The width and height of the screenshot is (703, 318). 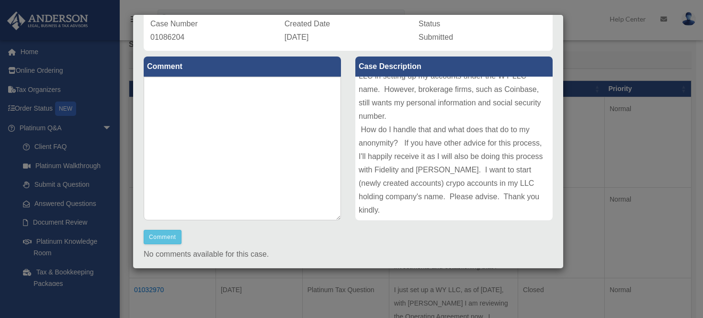 I want to click on span: Case Number, so click(x=174, y=23).